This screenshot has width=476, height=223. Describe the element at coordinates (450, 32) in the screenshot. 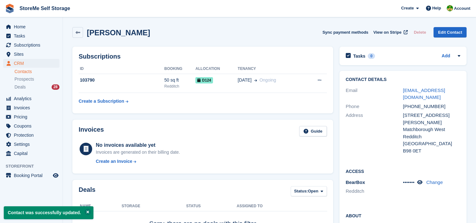

I see `a: Edit Contact` at that location.